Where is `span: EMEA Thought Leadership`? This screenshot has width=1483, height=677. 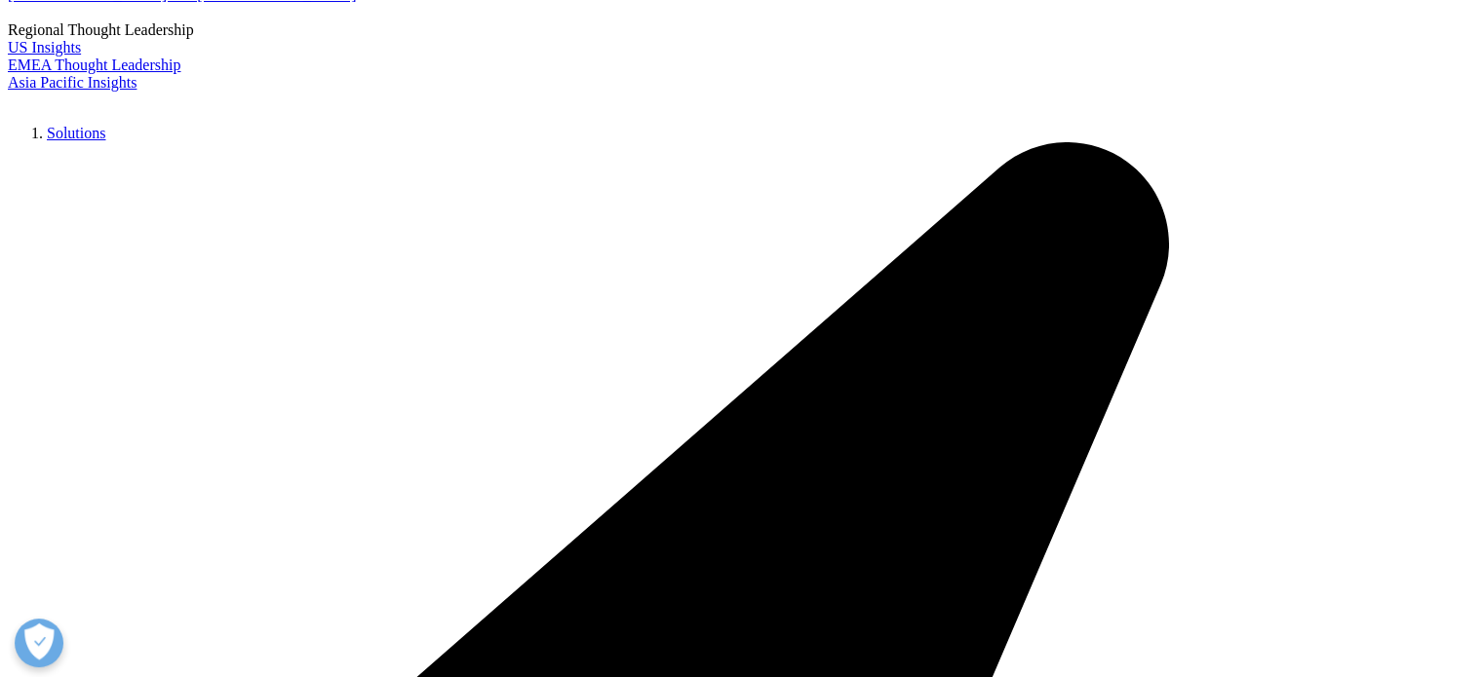 span: EMEA Thought Leadership is located at coordinates (94, 64).